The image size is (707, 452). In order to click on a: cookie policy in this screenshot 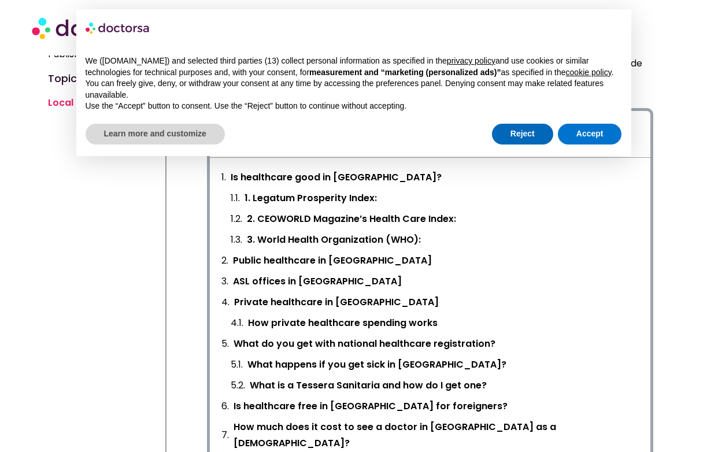, I will do `click(588, 72)`.